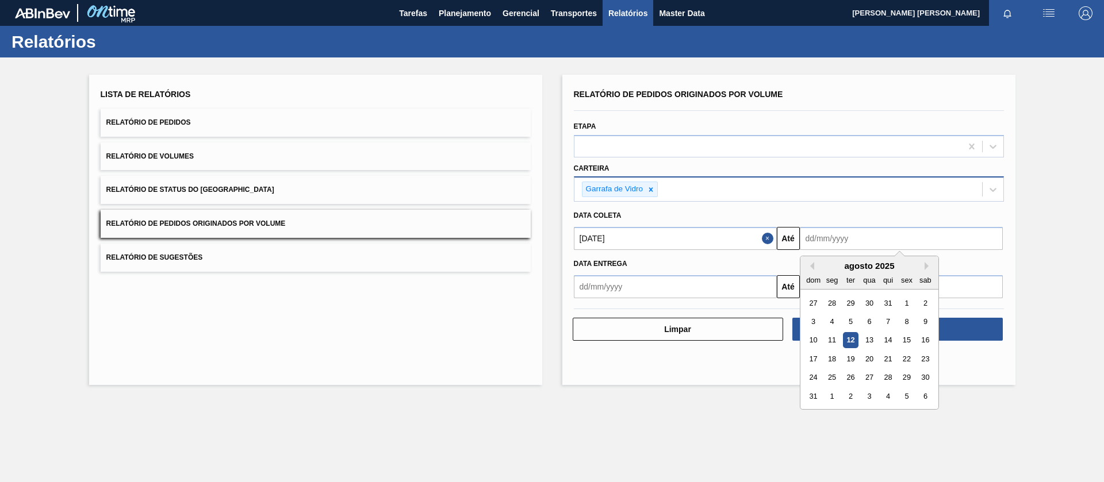 The width and height of the screenshot is (1104, 482). Describe the element at coordinates (316, 258) in the screenshot. I see `button: Relatório de Sugestões` at that location.